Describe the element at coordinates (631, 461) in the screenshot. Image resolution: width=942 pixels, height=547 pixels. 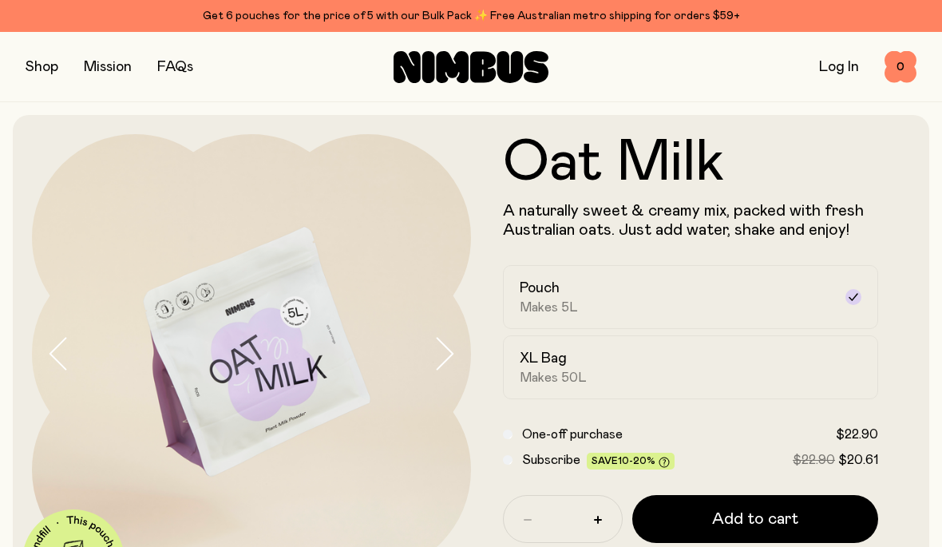
I see `span: Save` at that location.